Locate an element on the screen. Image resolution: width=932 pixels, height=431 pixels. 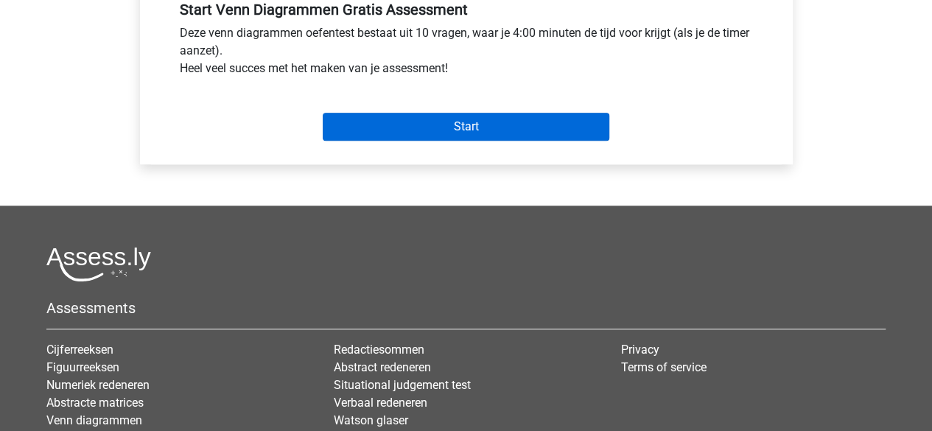
a: Terms of service is located at coordinates (663, 367).